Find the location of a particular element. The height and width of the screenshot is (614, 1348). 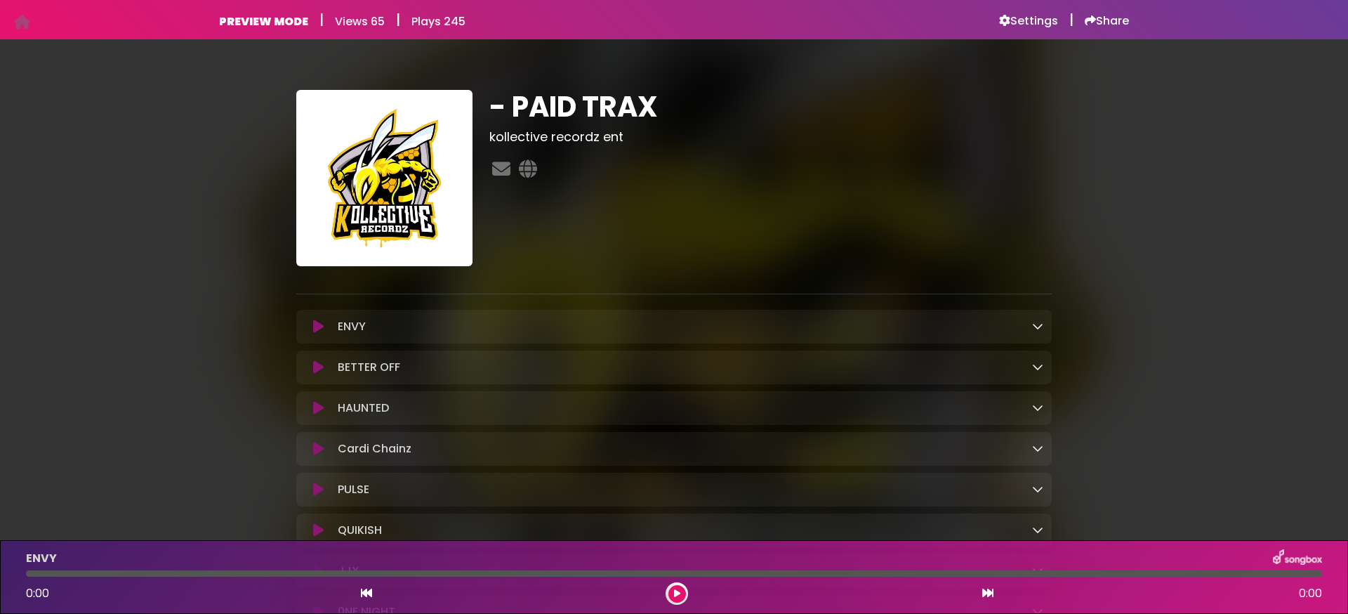

img: d08zrjNNSyGIDyHtl6Aw is located at coordinates (384, 178).